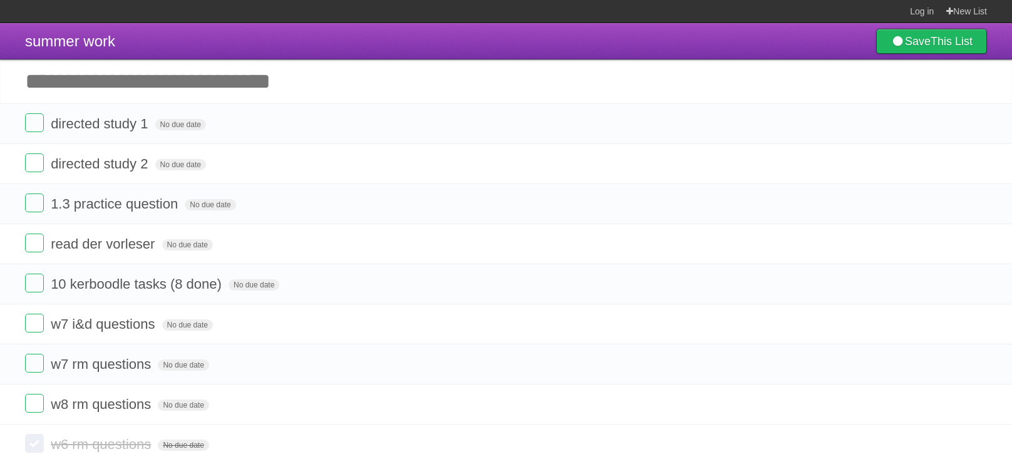 The image size is (1012, 464). Describe the element at coordinates (101, 123) in the screenshot. I see `span: directed study 1` at that location.